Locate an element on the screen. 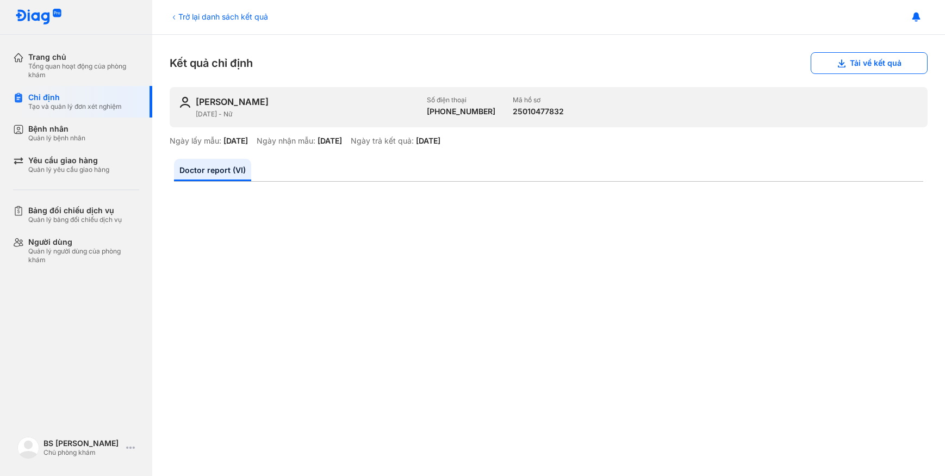  div: Chủ phòng khám is located at coordinates (83, 452).